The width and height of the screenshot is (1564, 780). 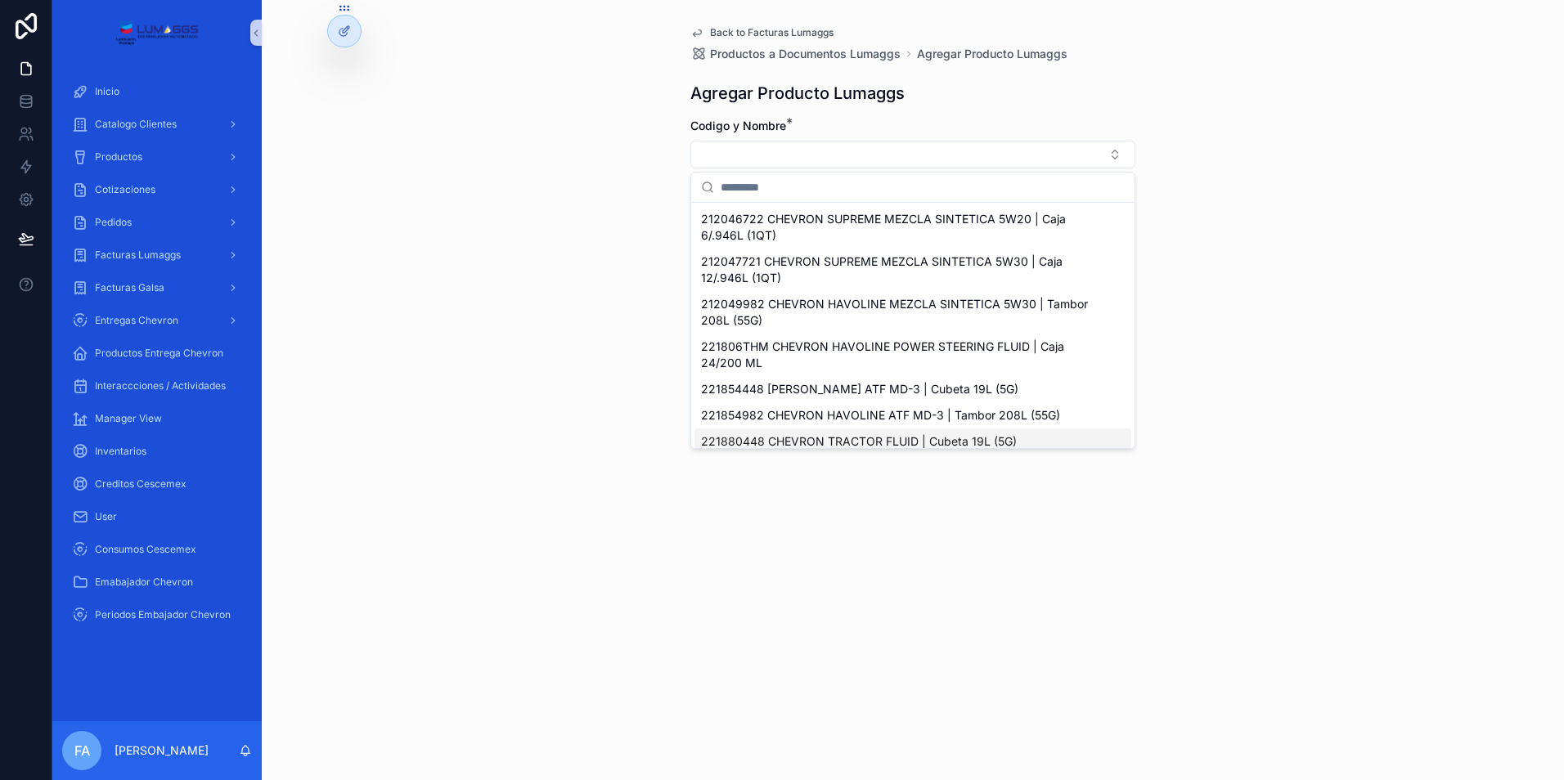 I want to click on span: Emabajador Chevron, so click(x=144, y=582).